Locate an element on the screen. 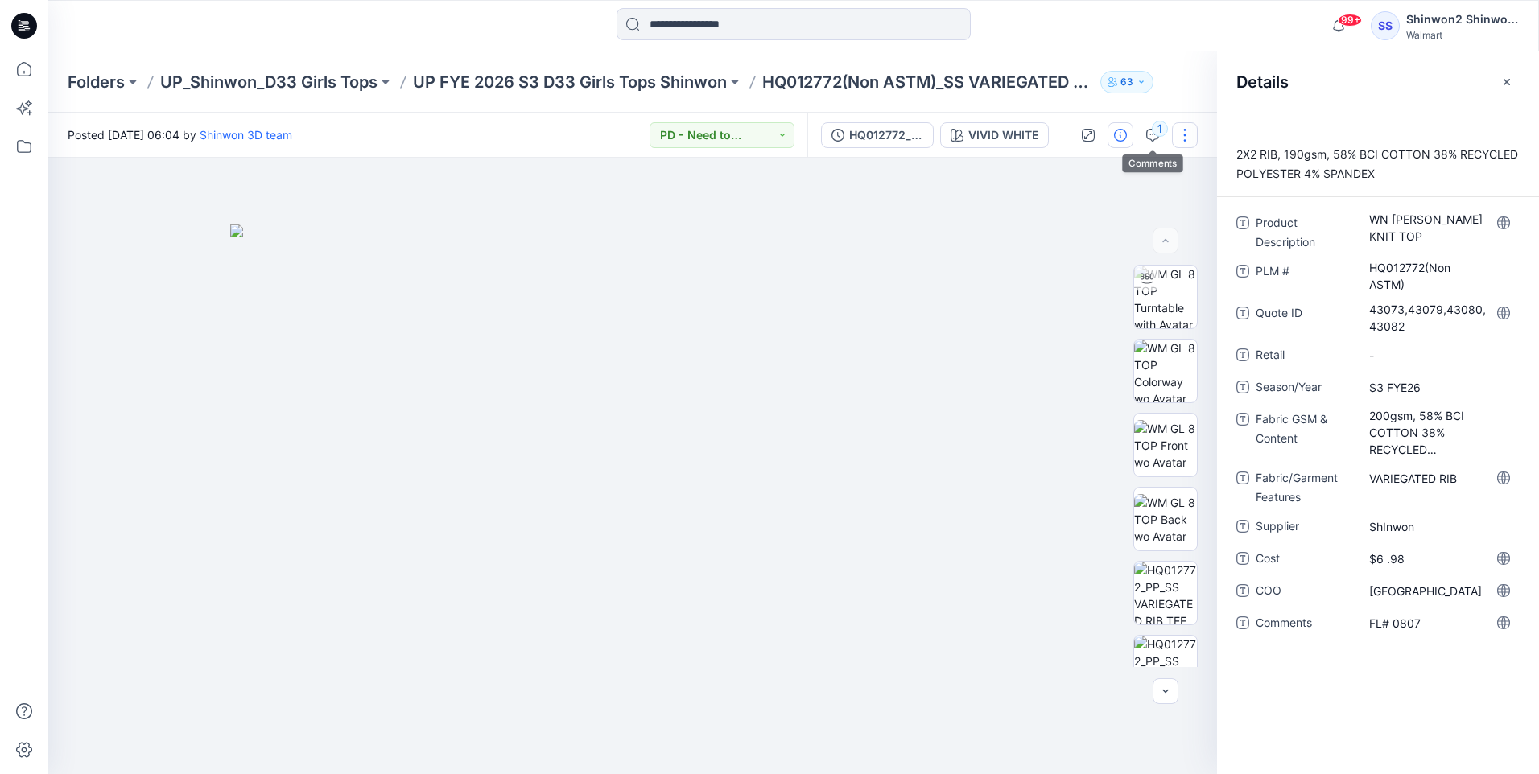 The width and height of the screenshot is (1539, 774). p: 63 is located at coordinates (1127, 82).